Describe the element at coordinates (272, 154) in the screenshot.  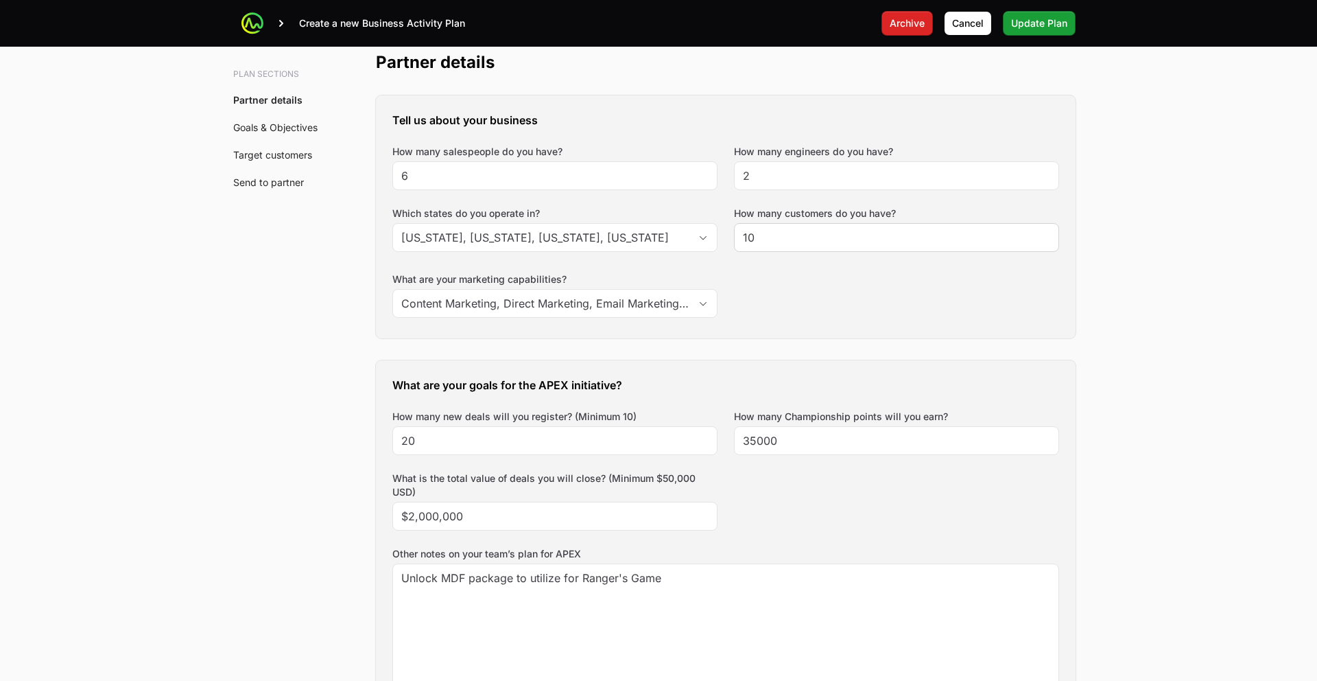
I see `a: Target customers` at that location.